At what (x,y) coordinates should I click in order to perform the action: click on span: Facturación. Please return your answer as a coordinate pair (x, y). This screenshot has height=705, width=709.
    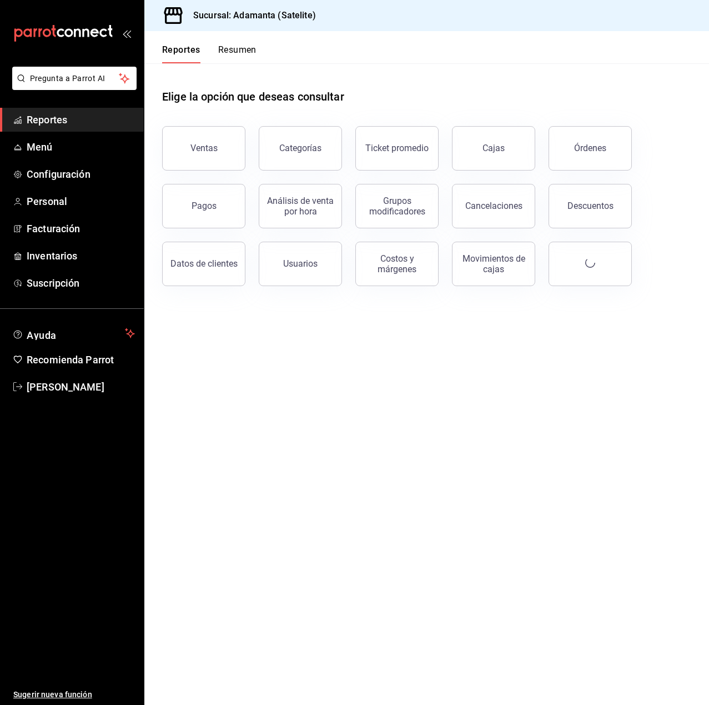
    Looking at the image, I should click on (81, 228).